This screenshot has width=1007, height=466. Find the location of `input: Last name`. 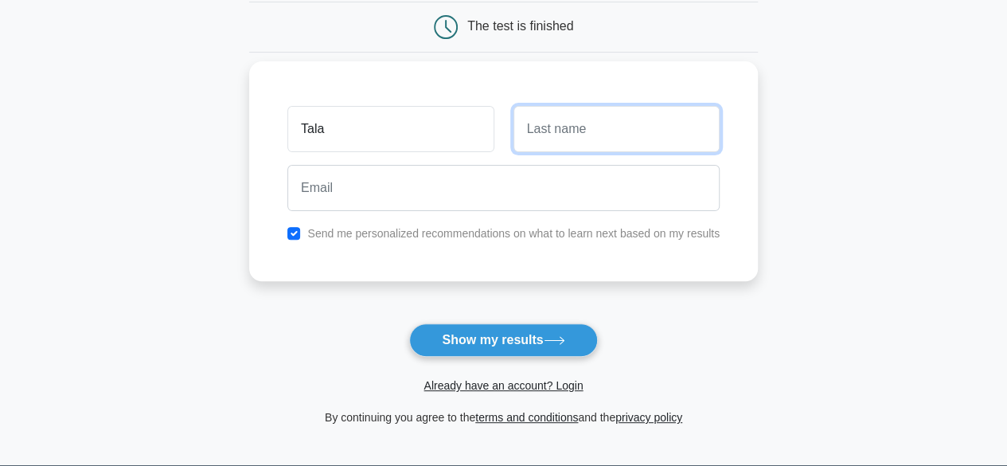

input: Last name is located at coordinates (616, 129).